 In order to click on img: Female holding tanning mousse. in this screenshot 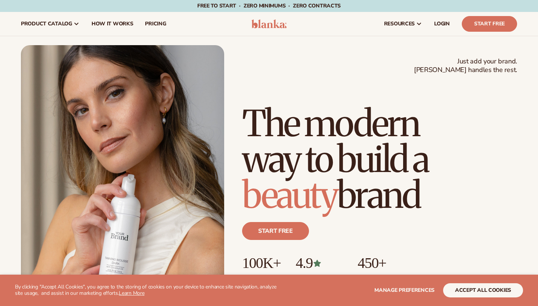, I will do `click(123, 173)`.